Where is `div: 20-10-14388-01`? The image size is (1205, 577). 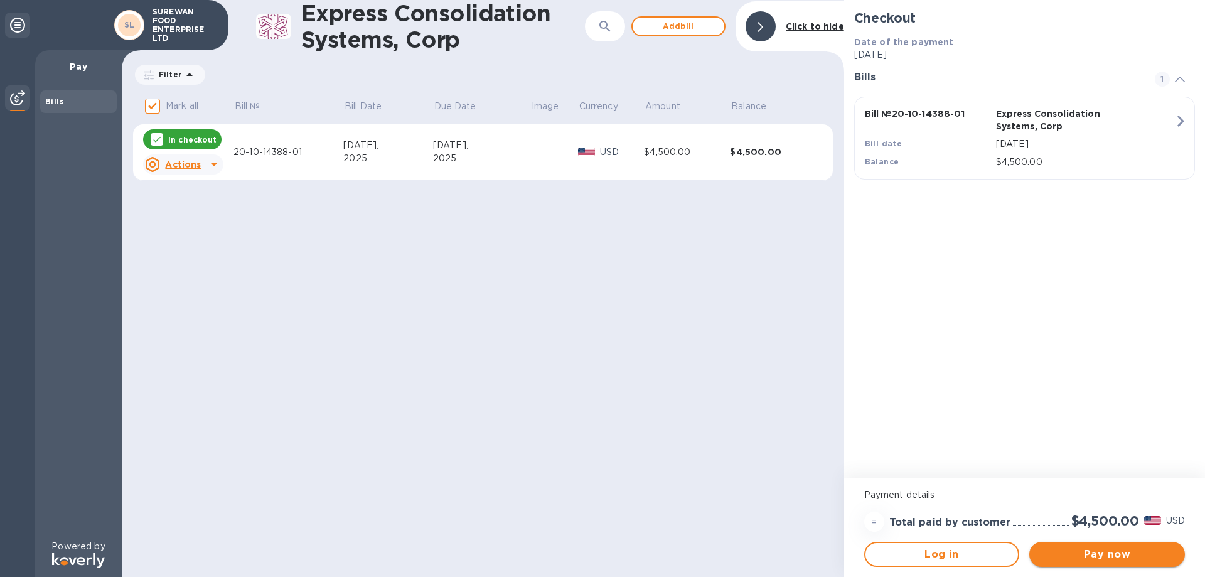 div: 20-10-14388-01 is located at coordinates (288, 152).